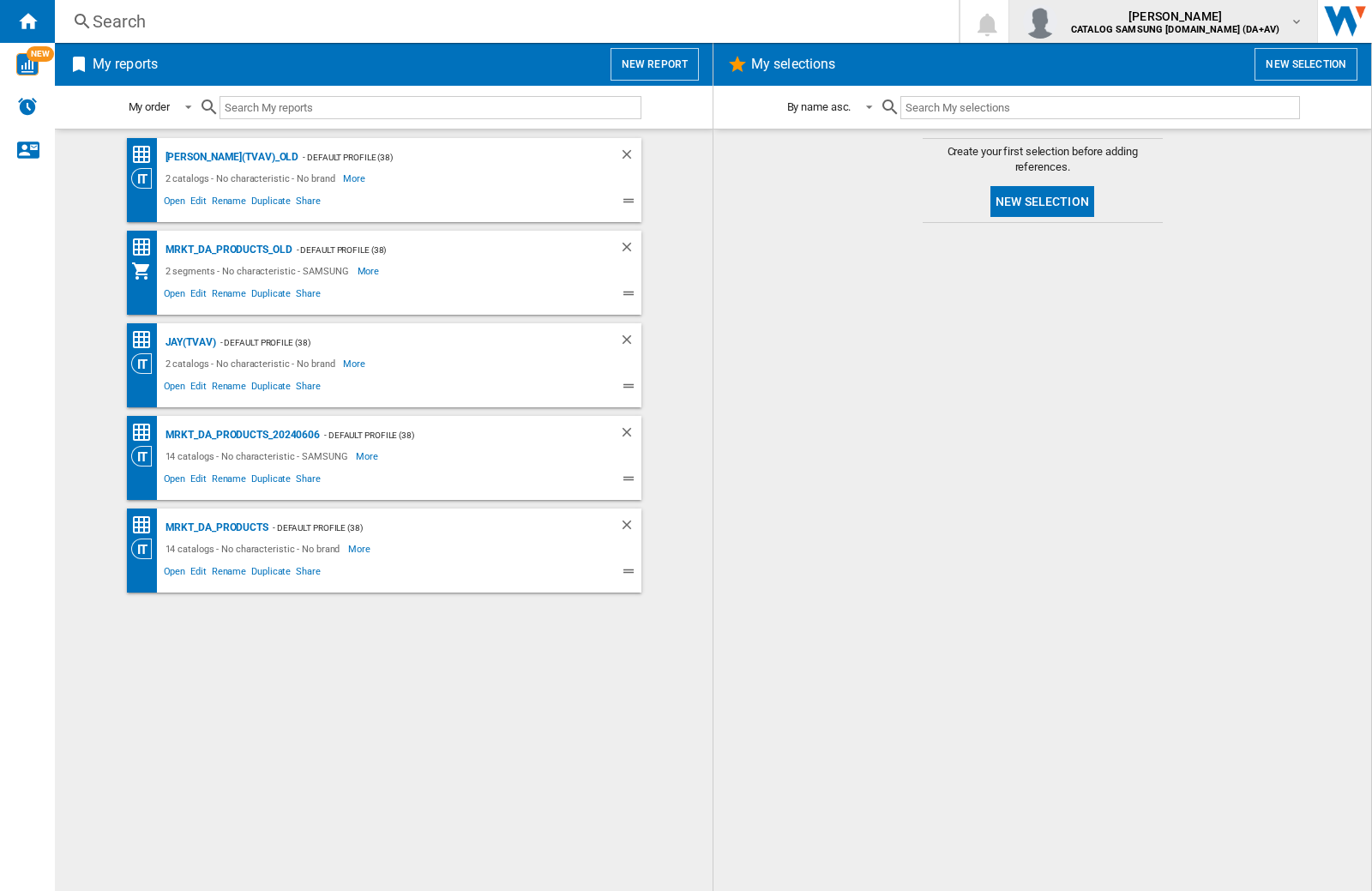  Describe the element at coordinates (259, 271) in the screenshot. I see `div: 2 segments - No characteristic - SAMSUNG` at that location.